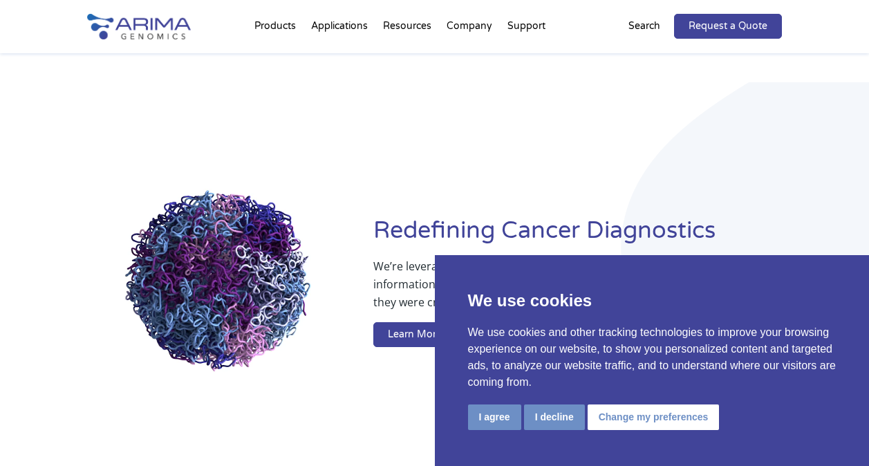 The height and width of the screenshot is (466, 869). Describe the element at coordinates (728, 26) in the screenshot. I see `a: Request a Quote` at that location.